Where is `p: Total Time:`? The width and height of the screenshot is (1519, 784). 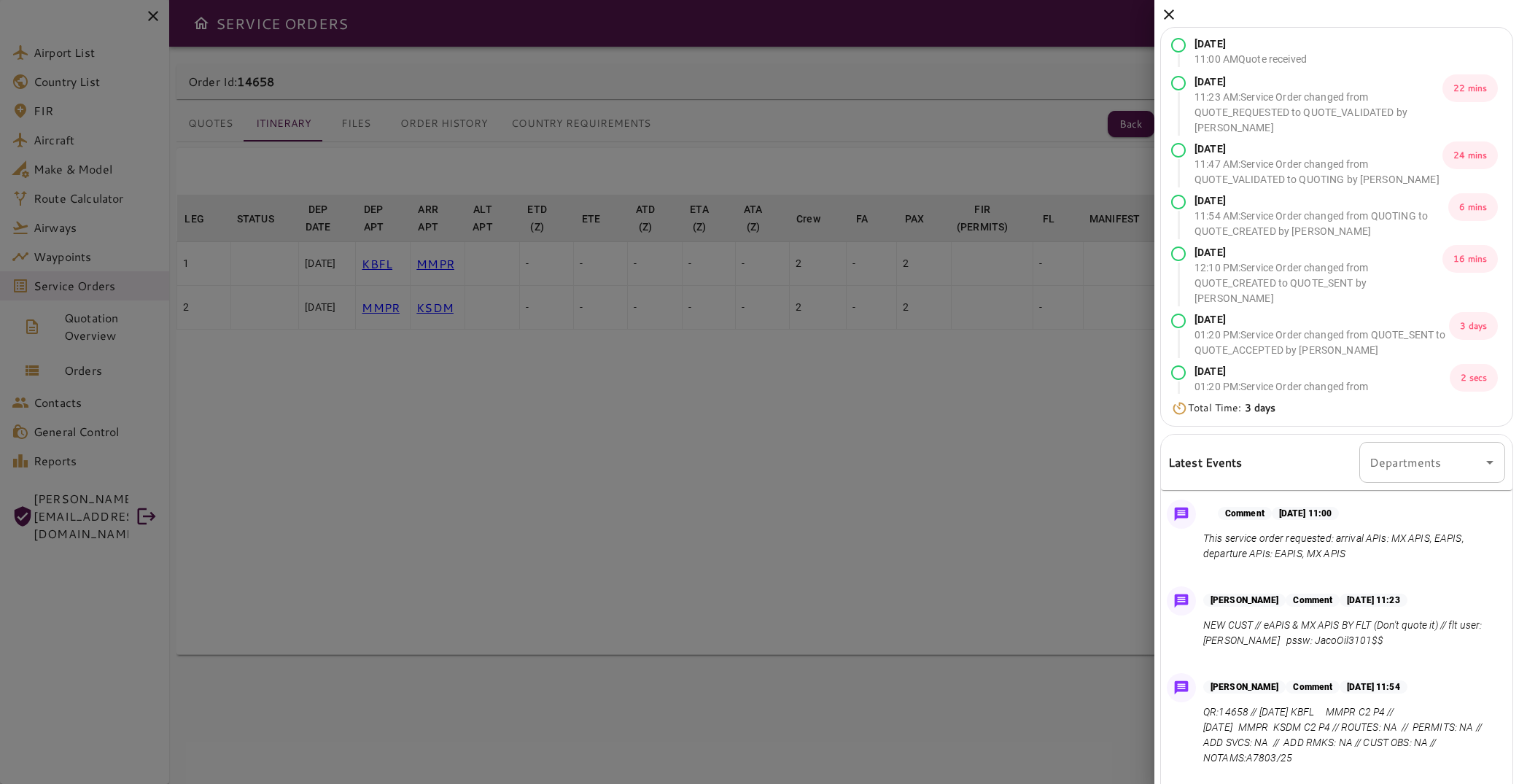 p: Total Time: is located at coordinates (1232, 408).